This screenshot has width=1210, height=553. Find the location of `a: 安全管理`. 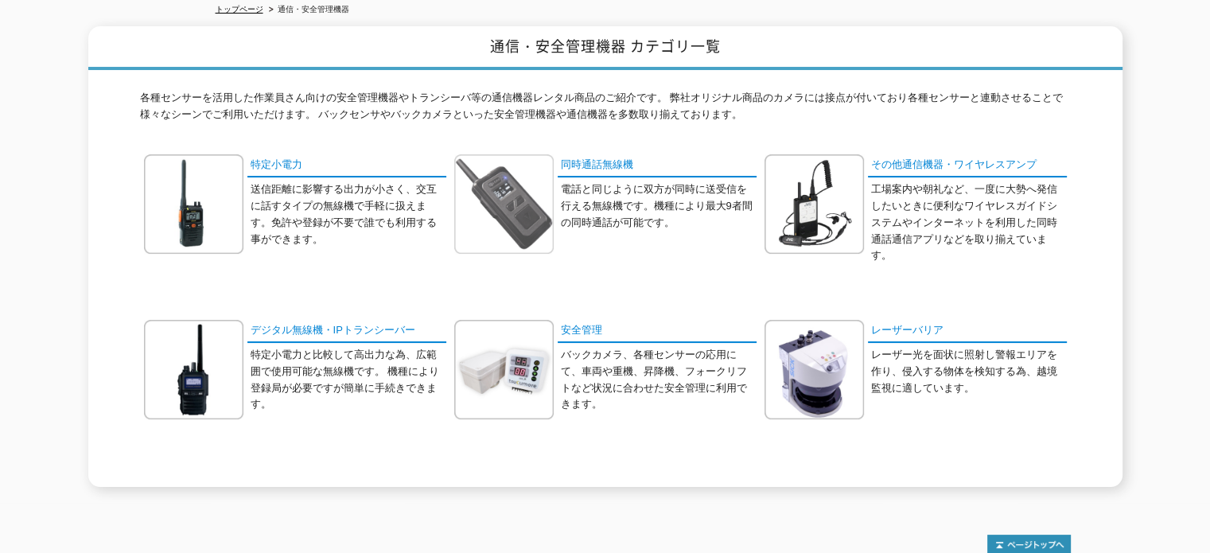

a: 安全管理 is located at coordinates (657, 331).